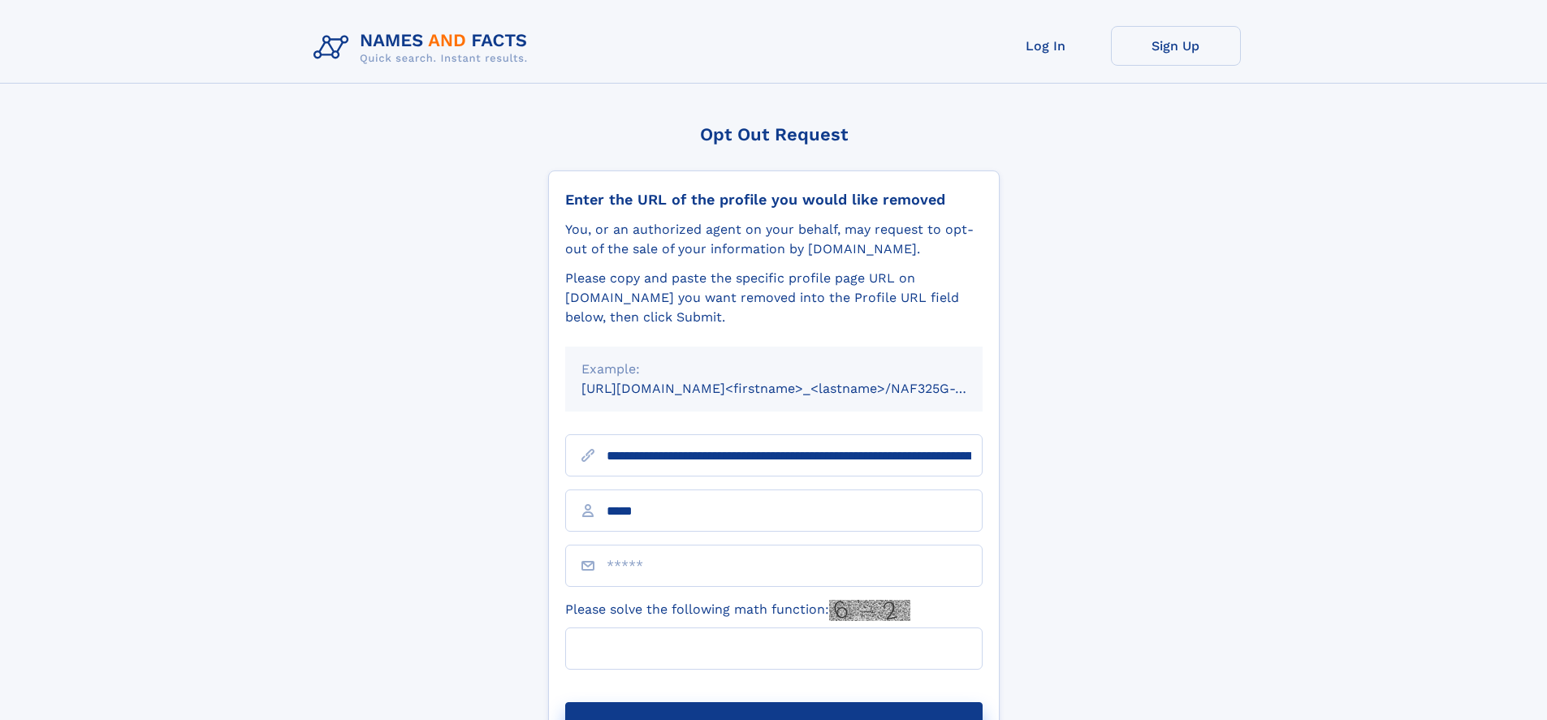 Image resolution: width=1547 pixels, height=720 pixels. I want to click on a: Log In, so click(1046, 45).